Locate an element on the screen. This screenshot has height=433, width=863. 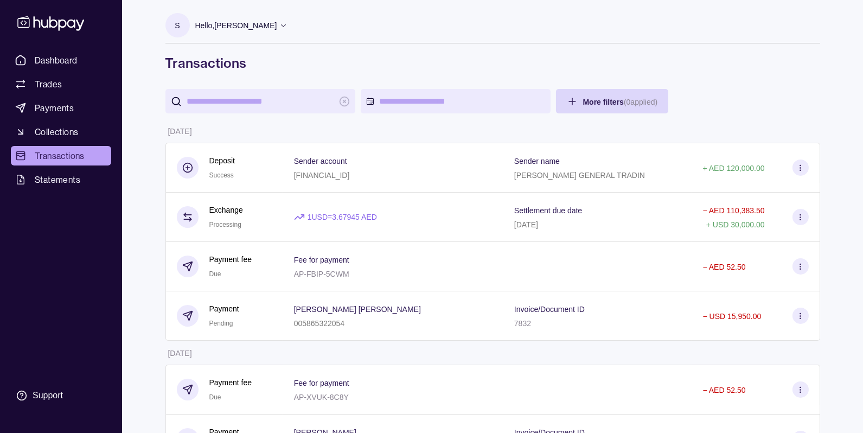
h1: Transactions is located at coordinates (492, 63).